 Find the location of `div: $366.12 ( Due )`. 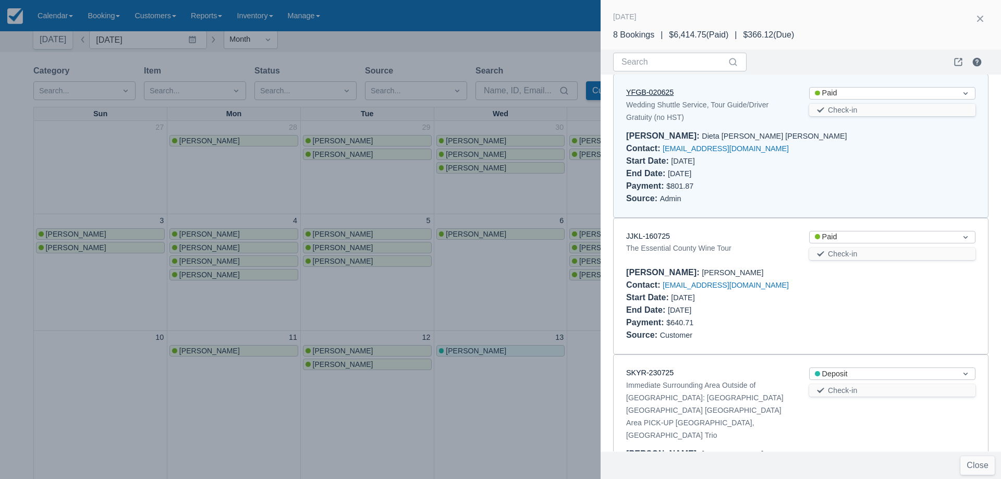

div: $366.12 ( Due ) is located at coordinates (768, 35).